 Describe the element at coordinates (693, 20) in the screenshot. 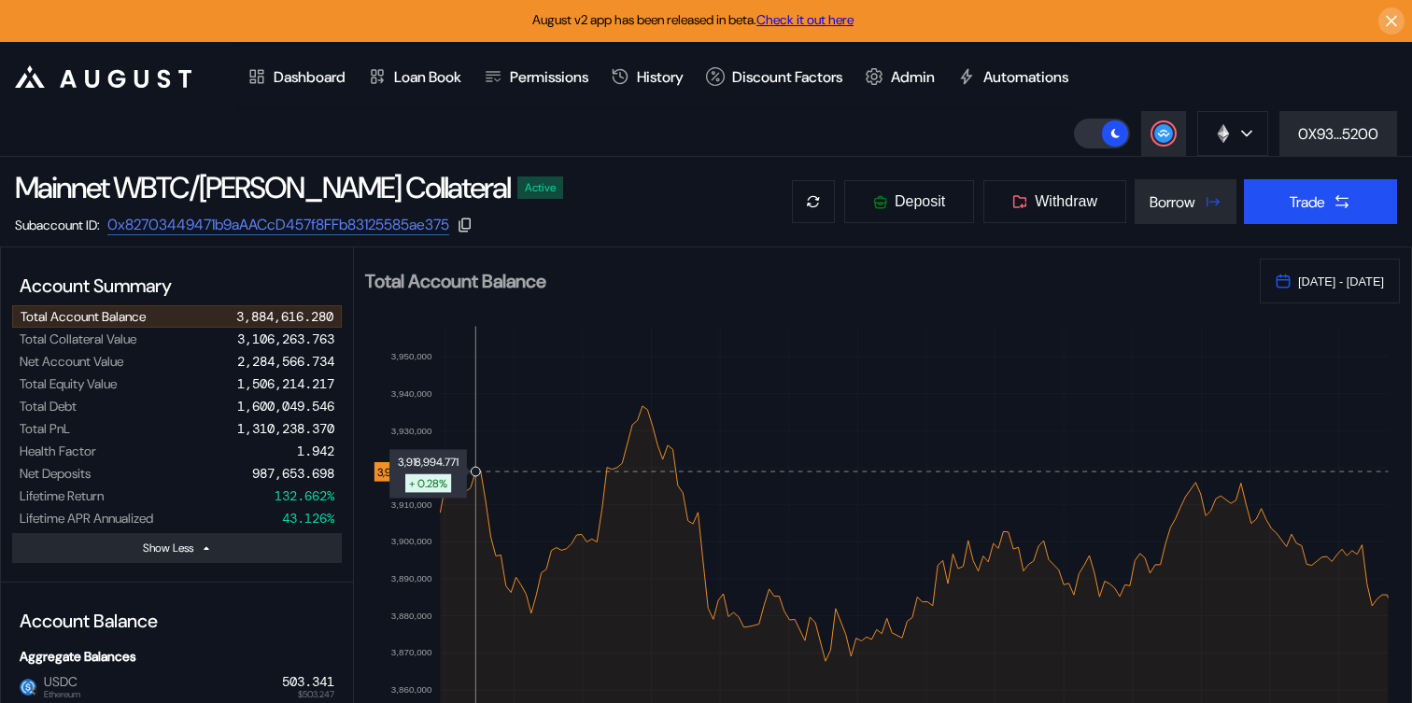

I see `span: August v2 app has been released in beta.` at that location.